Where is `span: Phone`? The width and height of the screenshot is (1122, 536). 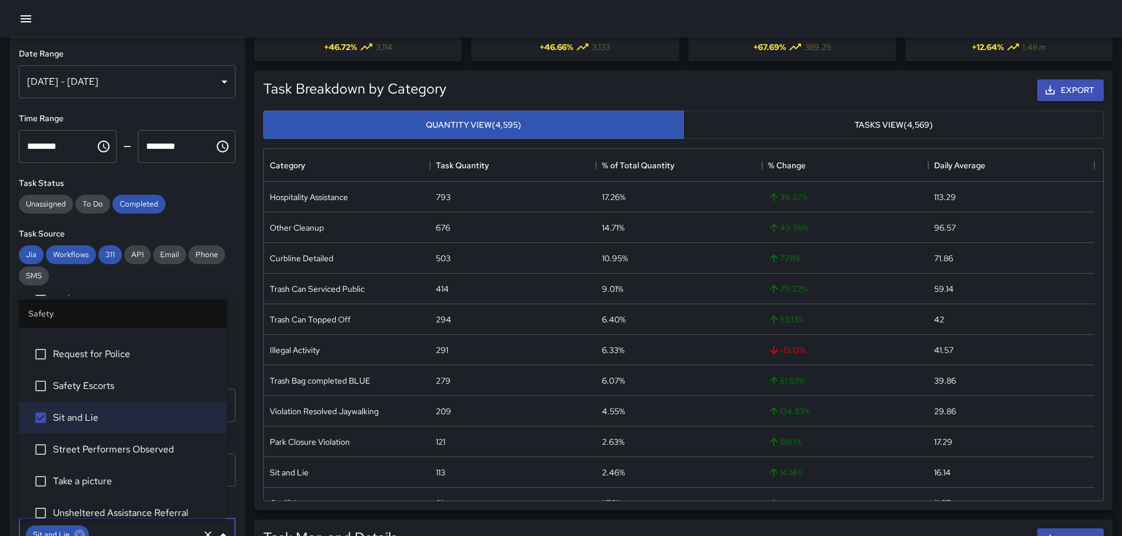 span: Phone is located at coordinates (207, 254).